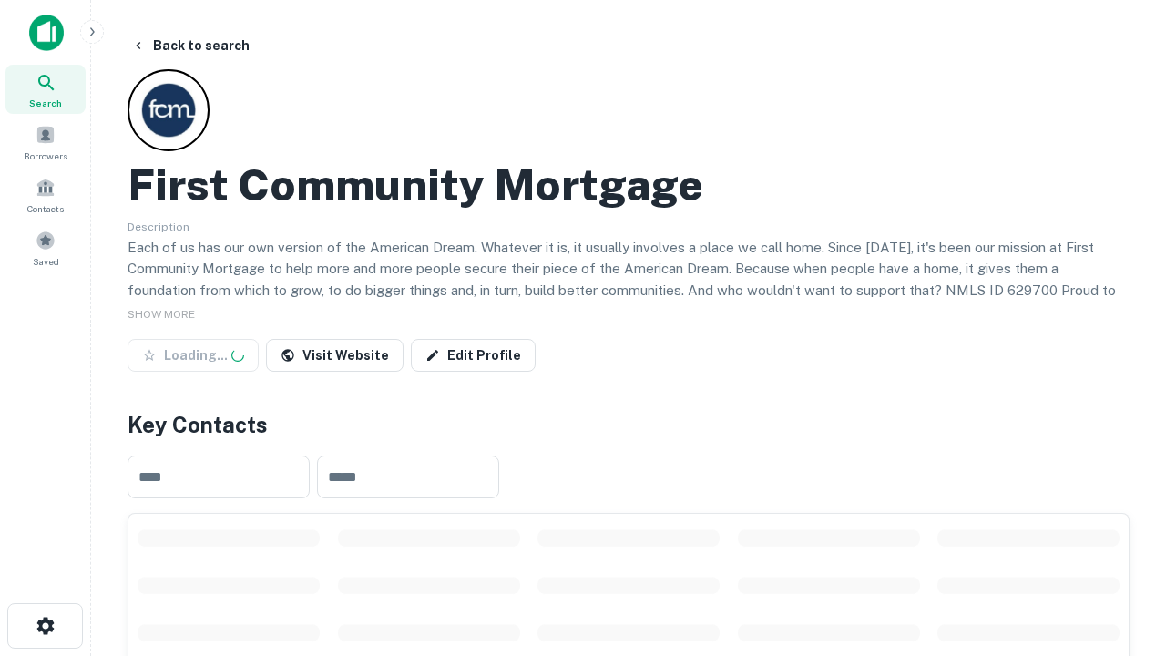 This screenshot has width=1166, height=656. I want to click on span: SHOW MORE, so click(161, 314).